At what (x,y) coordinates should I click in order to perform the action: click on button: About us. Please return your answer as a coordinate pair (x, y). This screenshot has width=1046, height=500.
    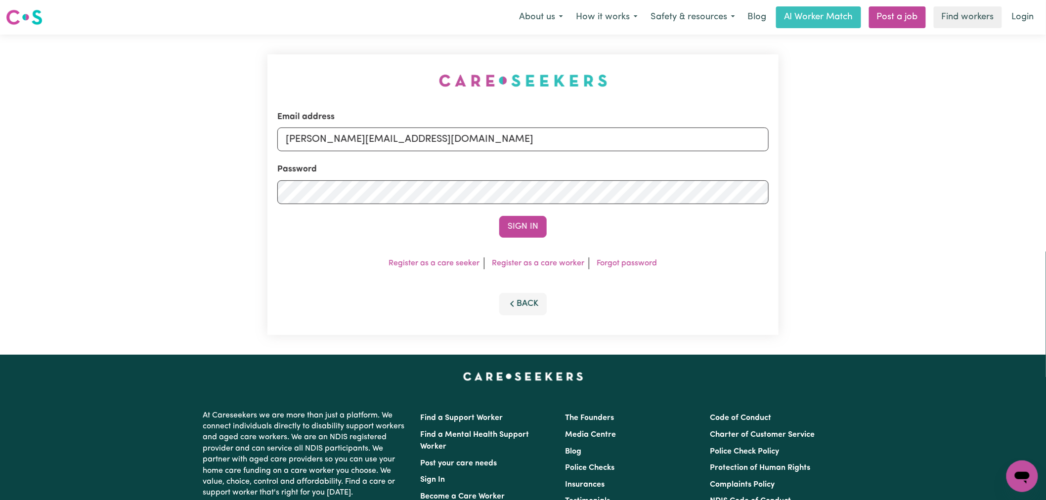
    Looking at the image, I should click on (541, 17).